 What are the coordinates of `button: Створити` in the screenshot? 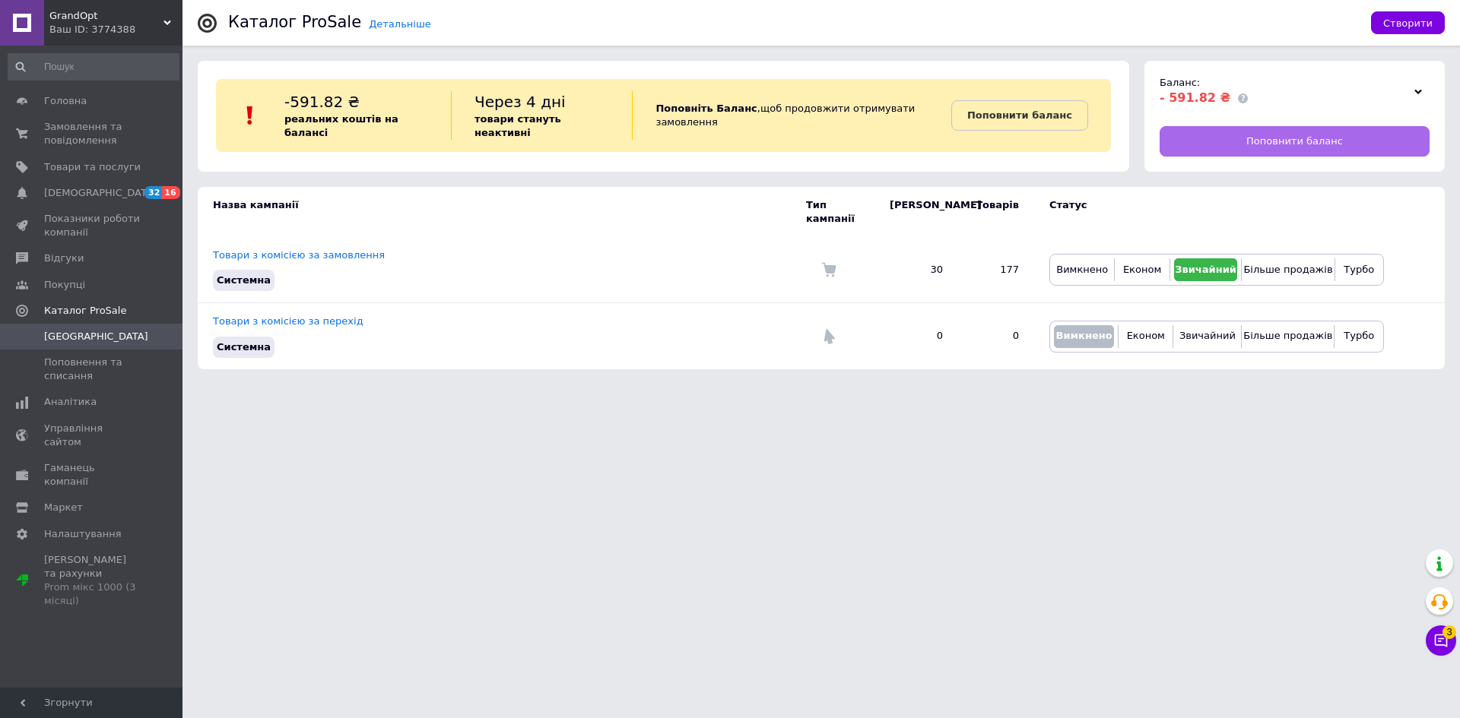 It's located at (1407, 23).